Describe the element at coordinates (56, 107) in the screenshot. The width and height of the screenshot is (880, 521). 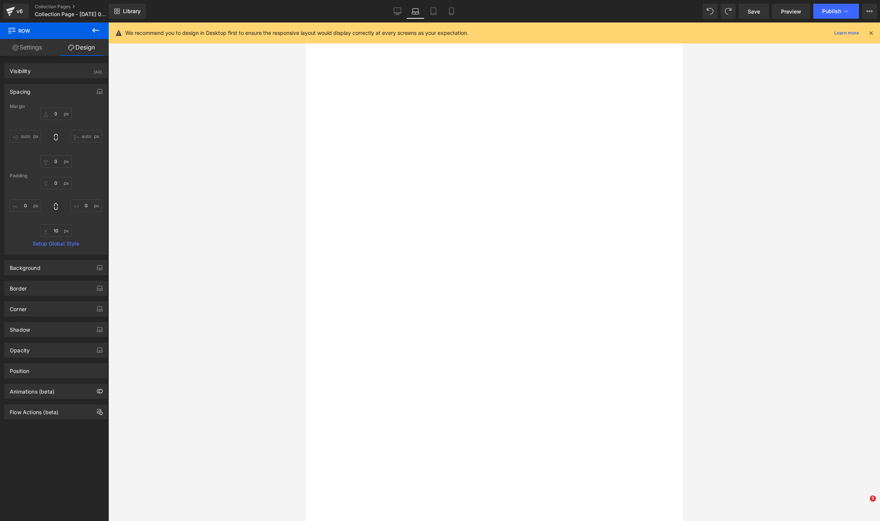
I see `div: Margin` at that location.